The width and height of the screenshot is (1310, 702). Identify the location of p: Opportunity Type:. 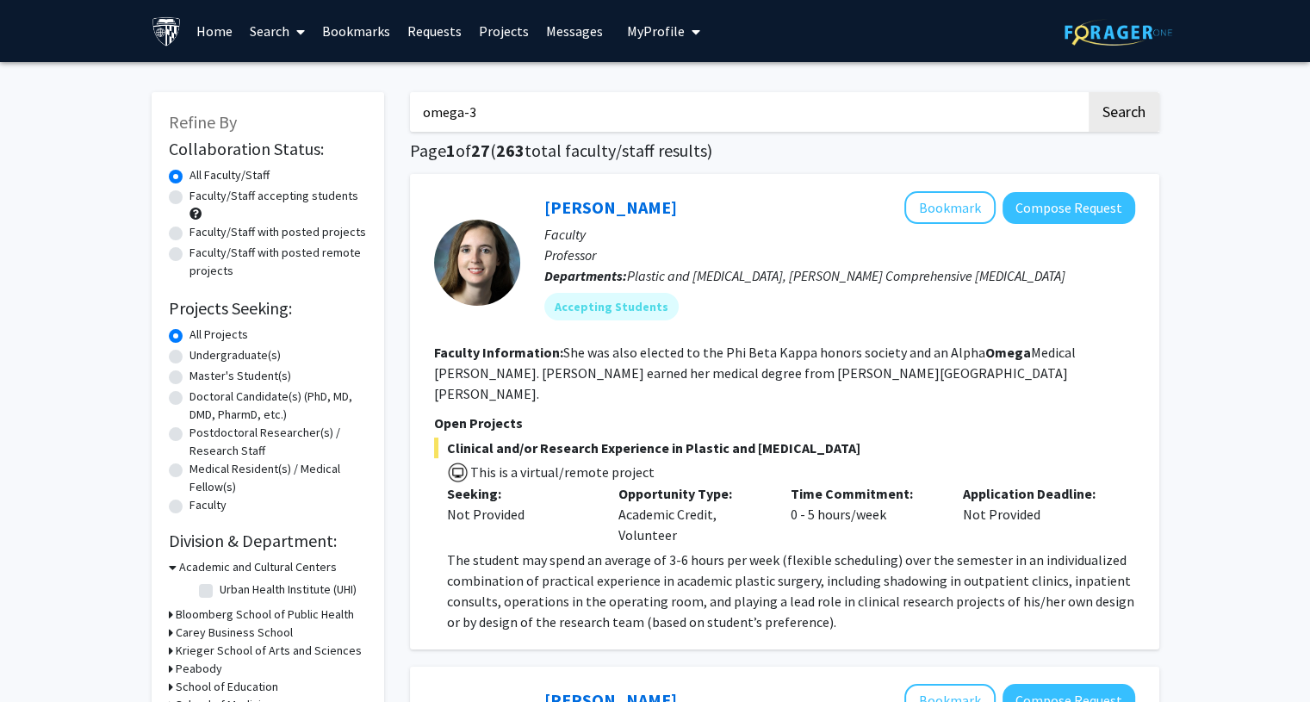
(692, 494).